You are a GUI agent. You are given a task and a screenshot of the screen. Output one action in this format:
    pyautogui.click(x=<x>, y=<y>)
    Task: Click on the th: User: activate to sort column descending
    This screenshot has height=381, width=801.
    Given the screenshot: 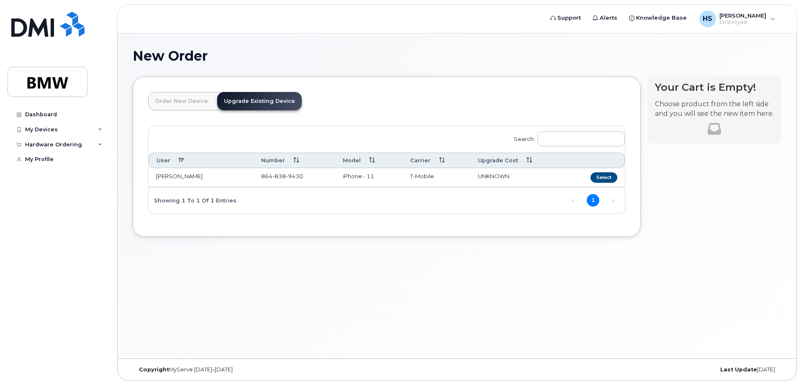 What is the action you would take?
    pyautogui.click(x=201, y=160)
    